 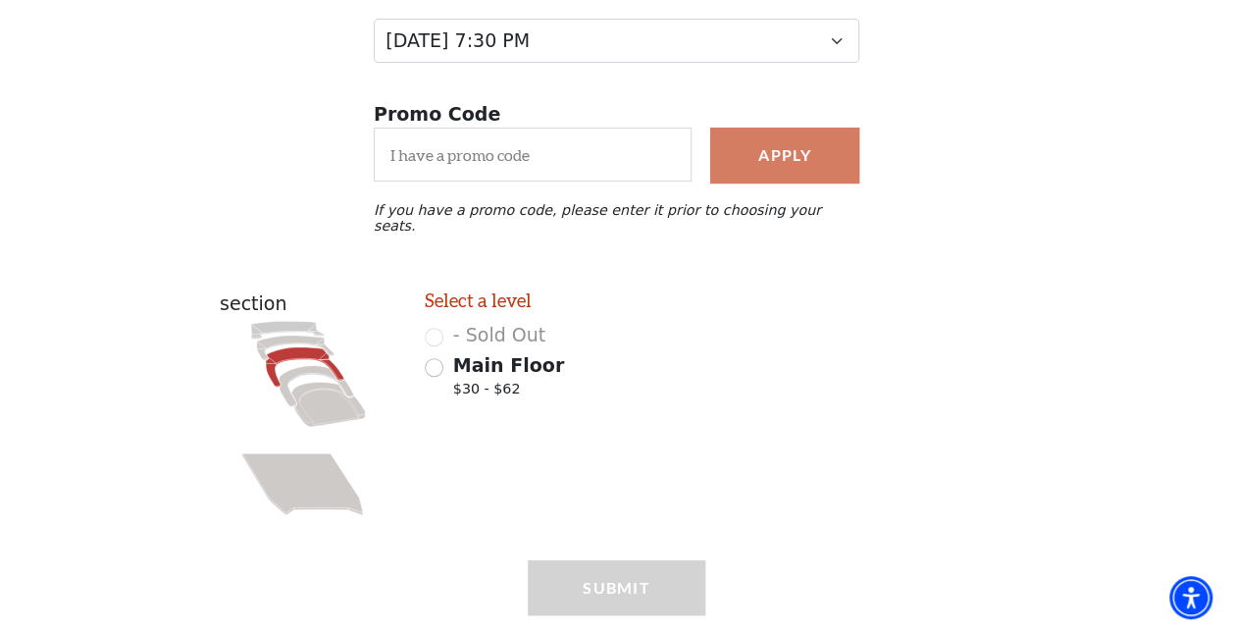 What do you see at coordinates (616, 218) in the screenshot?
I see `p: If you have a promo code, please enter it prior to choosing your seats.` at bounding box center [616, 218].